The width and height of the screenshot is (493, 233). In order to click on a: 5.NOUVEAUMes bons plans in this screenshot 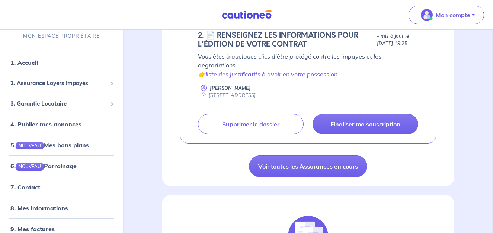, I will do `click(50, 145)`.